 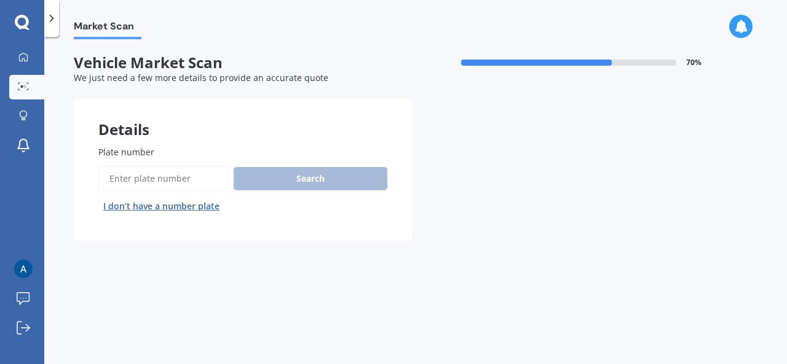 What do you see at coordinates (243, 63) in the screenshot?
I see `span: Vehicle Market Scan` at bounding box center [243, 63].